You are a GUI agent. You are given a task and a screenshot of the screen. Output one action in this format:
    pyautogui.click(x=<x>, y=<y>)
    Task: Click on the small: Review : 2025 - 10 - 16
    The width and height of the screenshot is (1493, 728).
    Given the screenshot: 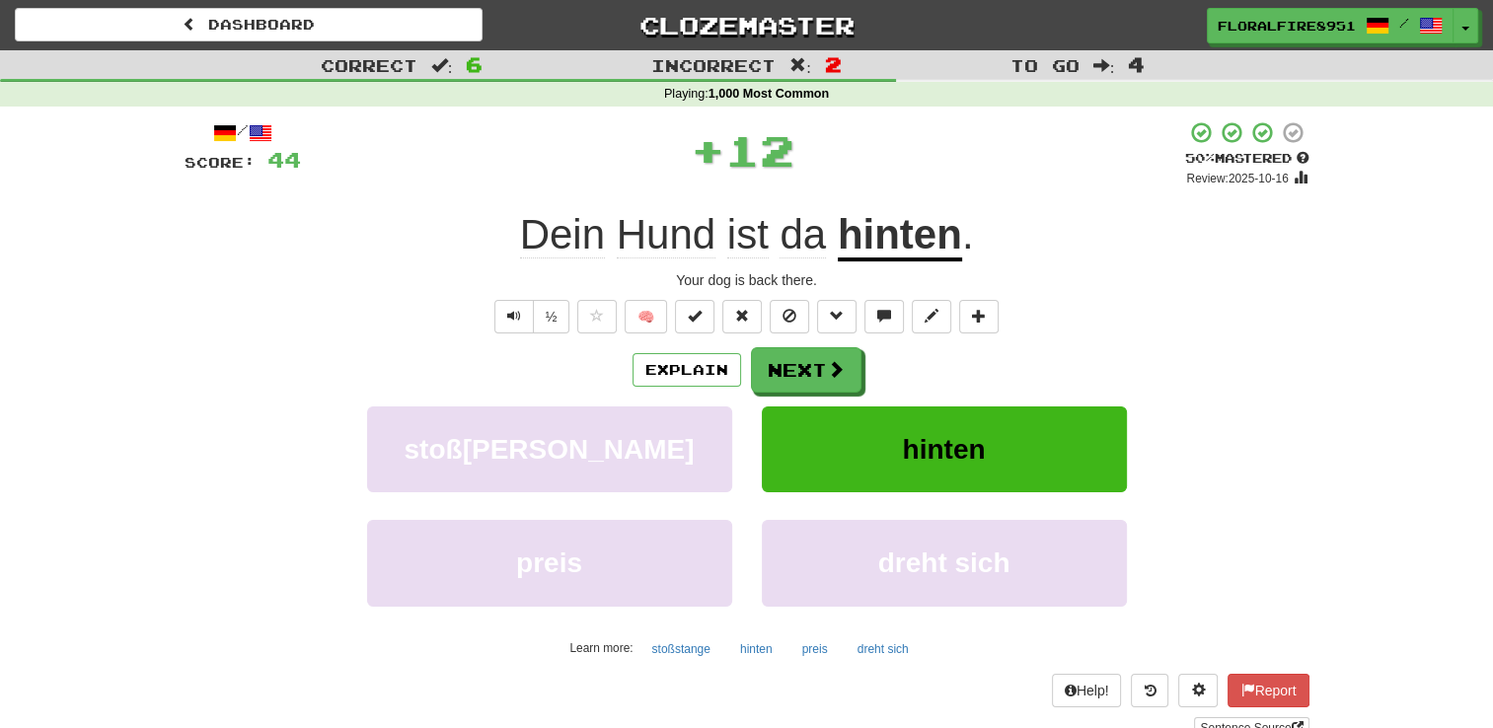 What is the action you would take?
    pyautogui.click(x=1237, y=179)
    